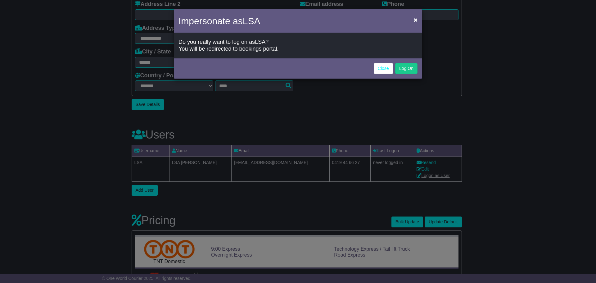  What do you see at coordinates (383, 68) in the screenshot?
I see `a: Close` at bounding box center [383, 68].